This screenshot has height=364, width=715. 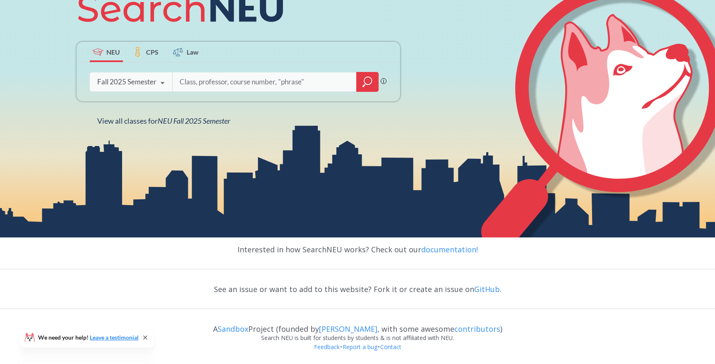 I want to click on svg: magnifying glass, so click(x=367, y=82).